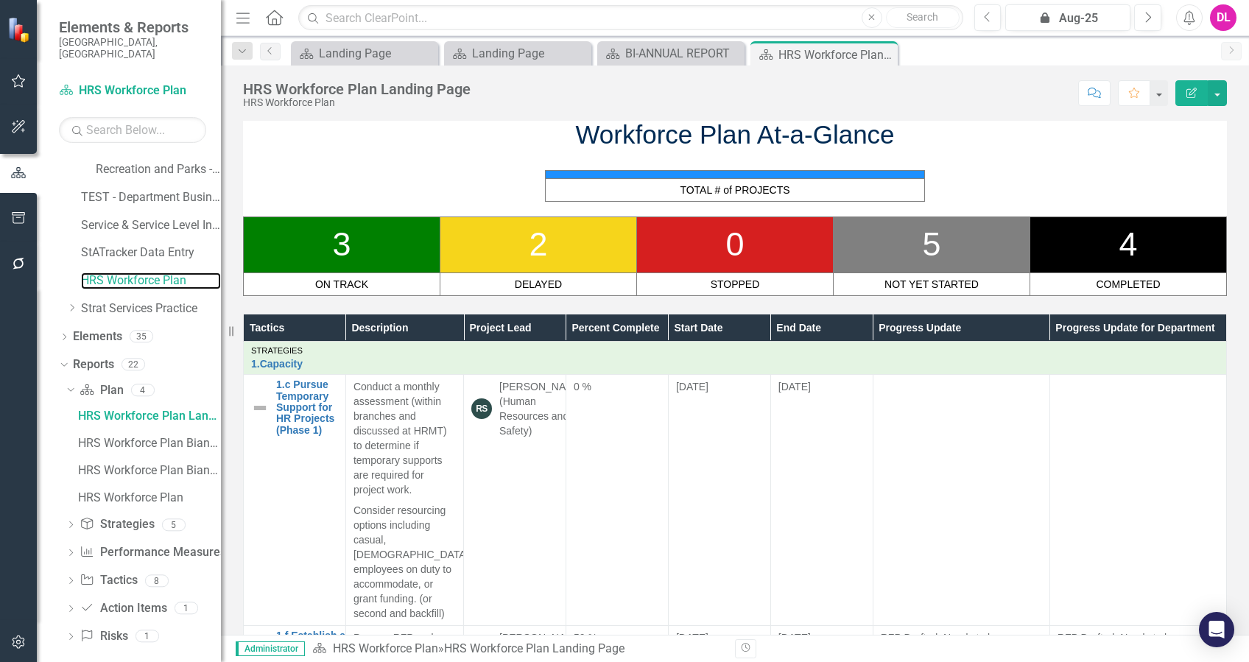 This screenshot has width=1249, height=662. Describe the element at coordinates (671, 53) in the screenshot. I see `a: BI-ANNUAL REPORT` at that location.